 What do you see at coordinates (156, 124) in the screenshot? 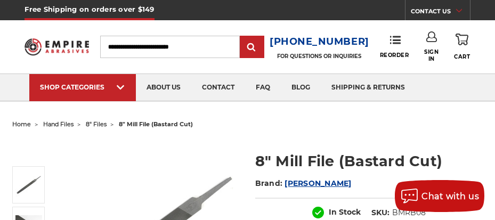
I see `span: 8" mill file (bastard cut)` at bounding box center [156, 124].